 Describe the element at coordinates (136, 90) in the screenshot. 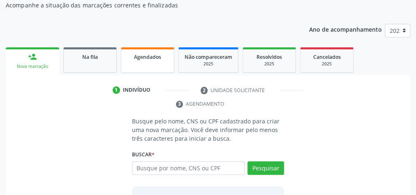

I see `div: Indivíduo` at that location.